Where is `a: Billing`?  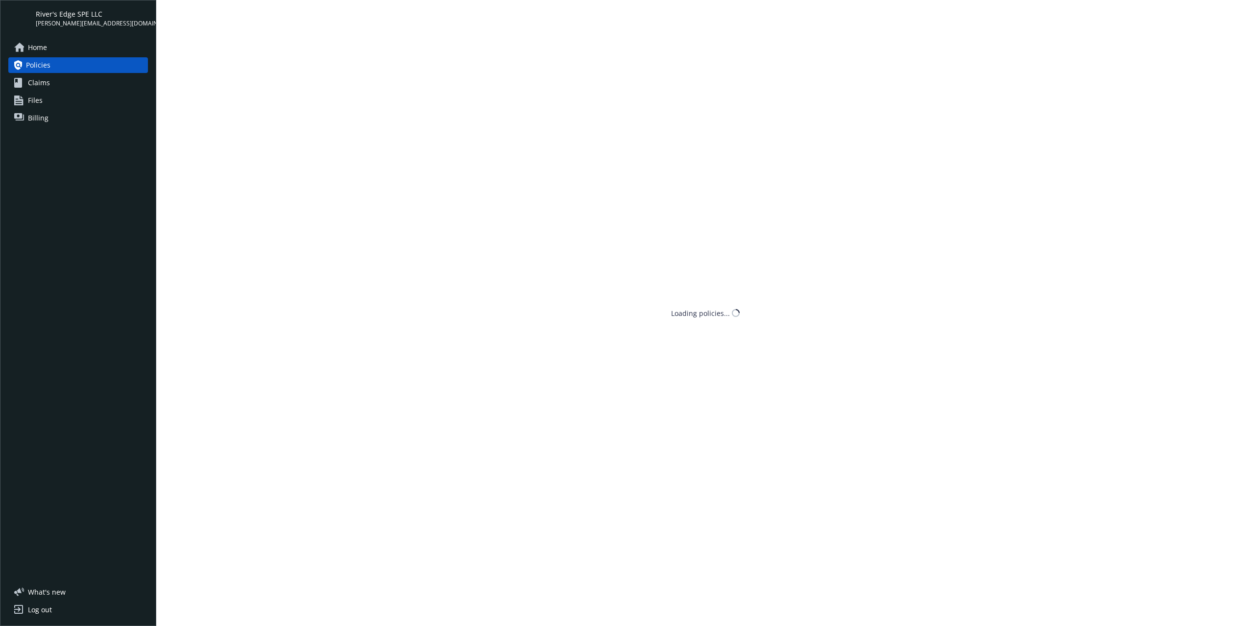
a: Billing is located at coordinates (78, 118).